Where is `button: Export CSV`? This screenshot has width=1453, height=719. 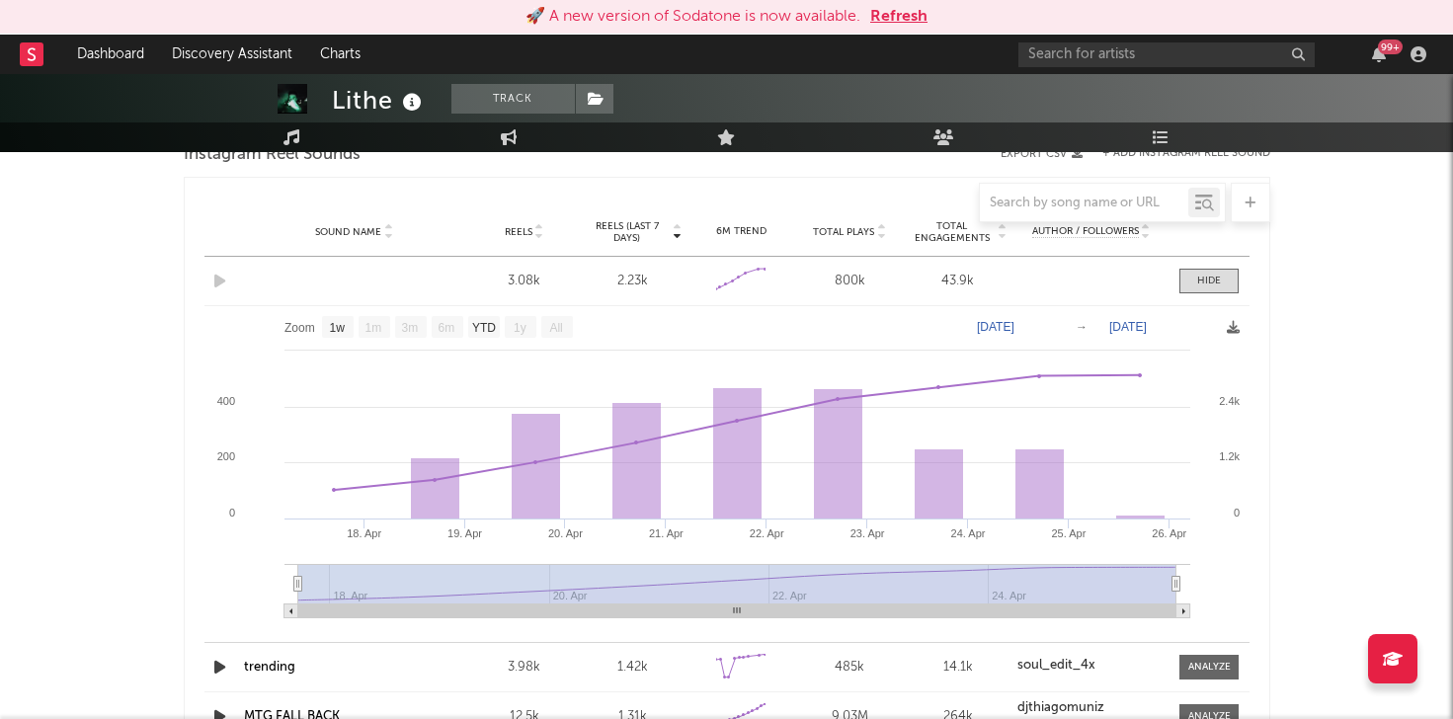 button: Export CSV is located at coordinates (1041, 154).